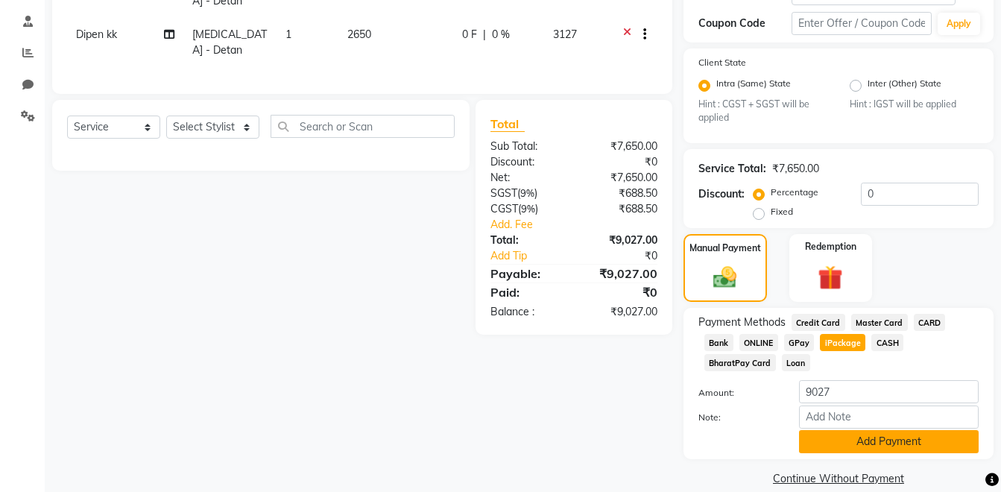  Describe the element at coordinates (830, 247) in the screenshot. I see `label: Redemption` at that location.